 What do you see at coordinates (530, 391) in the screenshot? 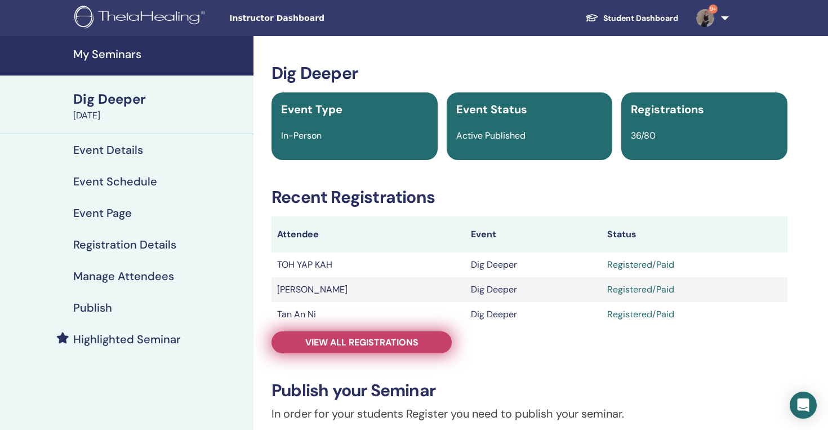
I see `h3: Publish your Seminar` at bounding box center [530, 391].